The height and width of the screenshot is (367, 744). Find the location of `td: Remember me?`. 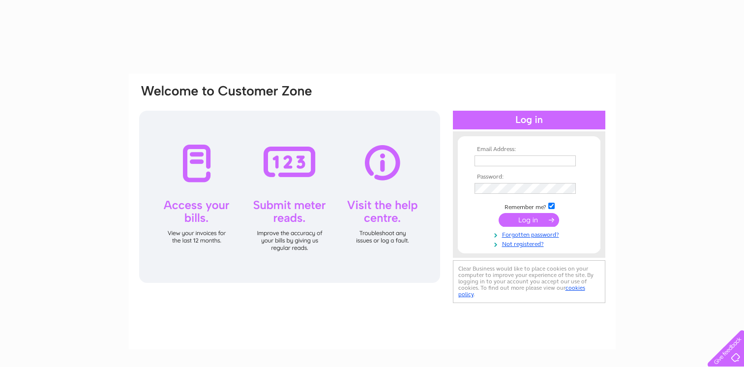

td: Remember me? is located at coordinates (529, 206).